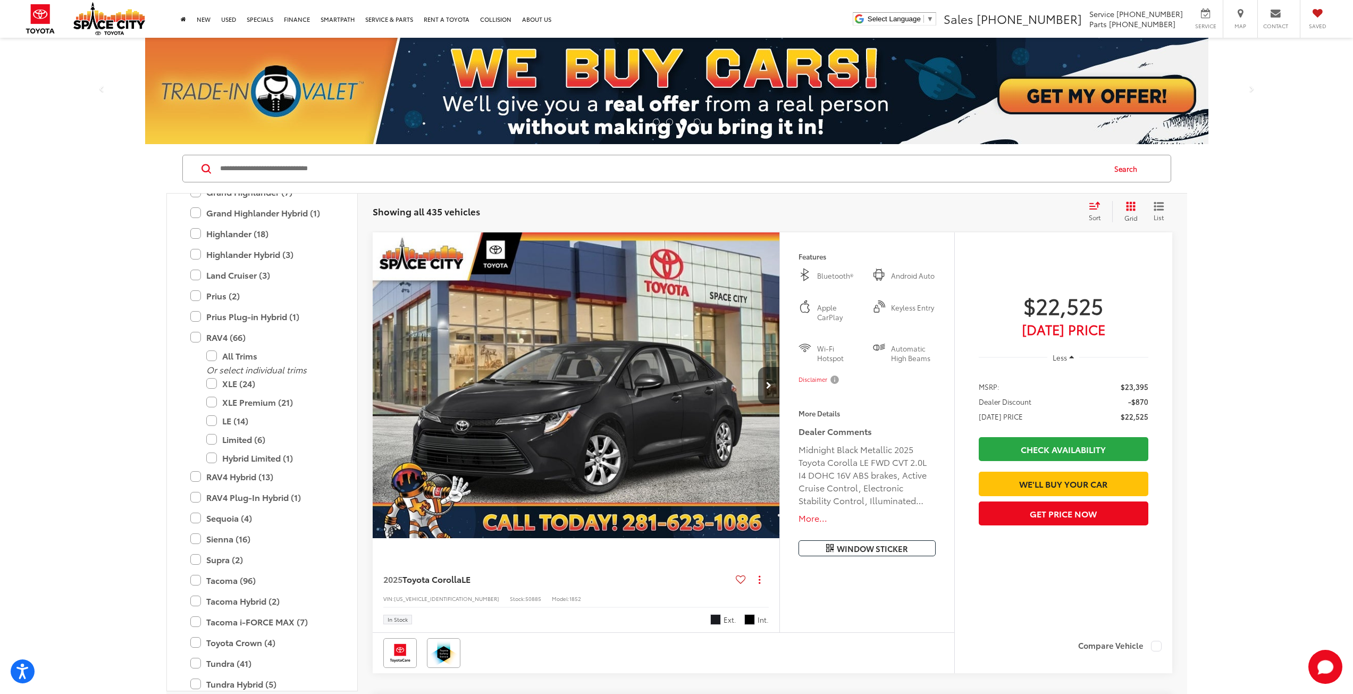 This screenshot has height=694, width=1353. I want to click on span: Sales, so click(958, 19).